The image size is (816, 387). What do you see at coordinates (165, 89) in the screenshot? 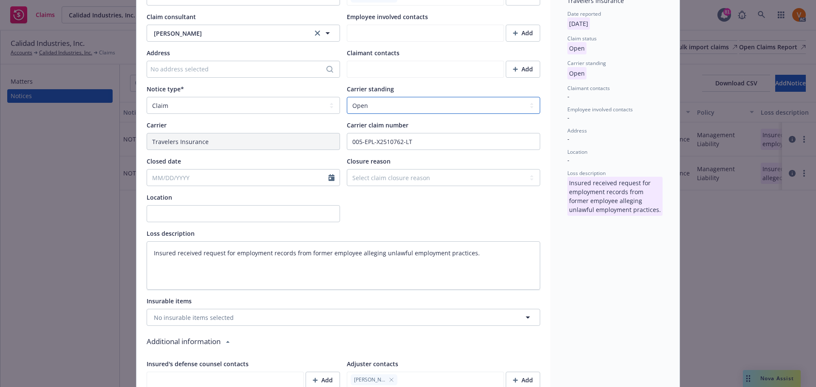
I see `span: Notice type*` at bounding box center [165, 89].